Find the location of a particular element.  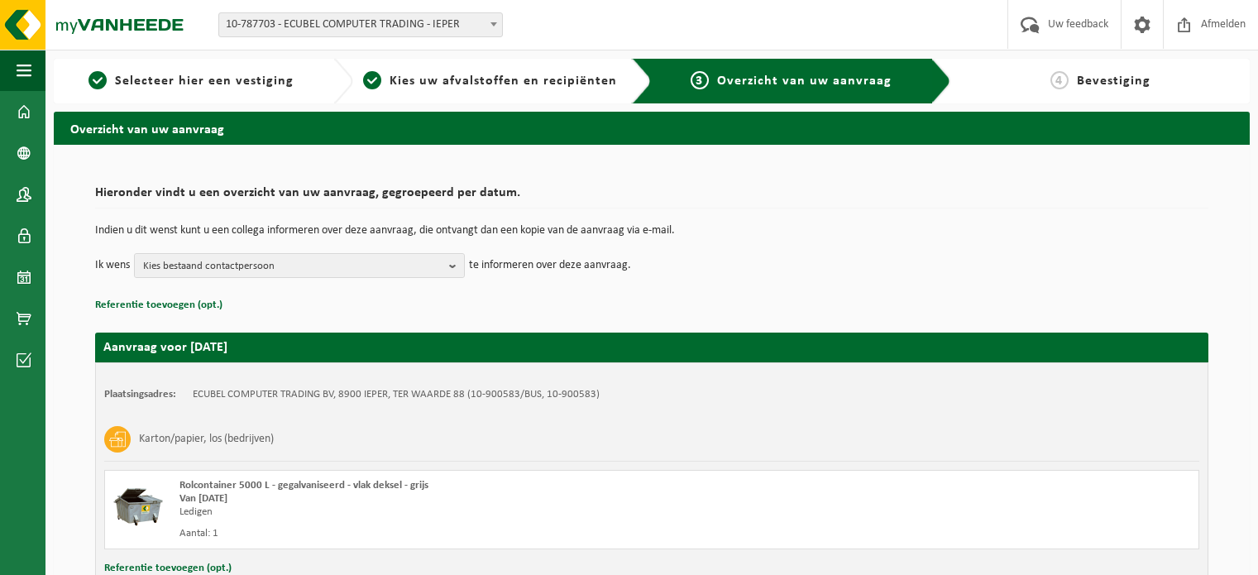

span: Kies bestaand contactpersoon is located at coordinates (293, 266).